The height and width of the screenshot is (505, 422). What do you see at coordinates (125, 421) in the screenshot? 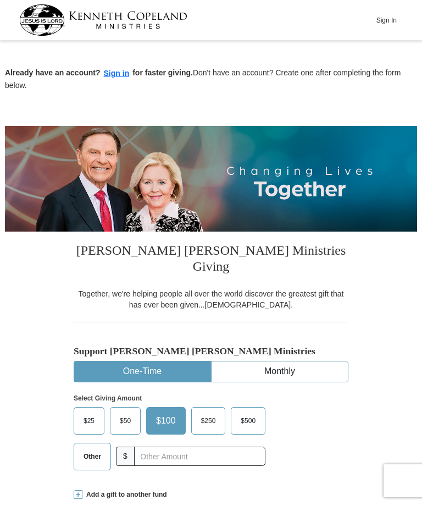
I see `span: $50` at bounding box center [125, 421].